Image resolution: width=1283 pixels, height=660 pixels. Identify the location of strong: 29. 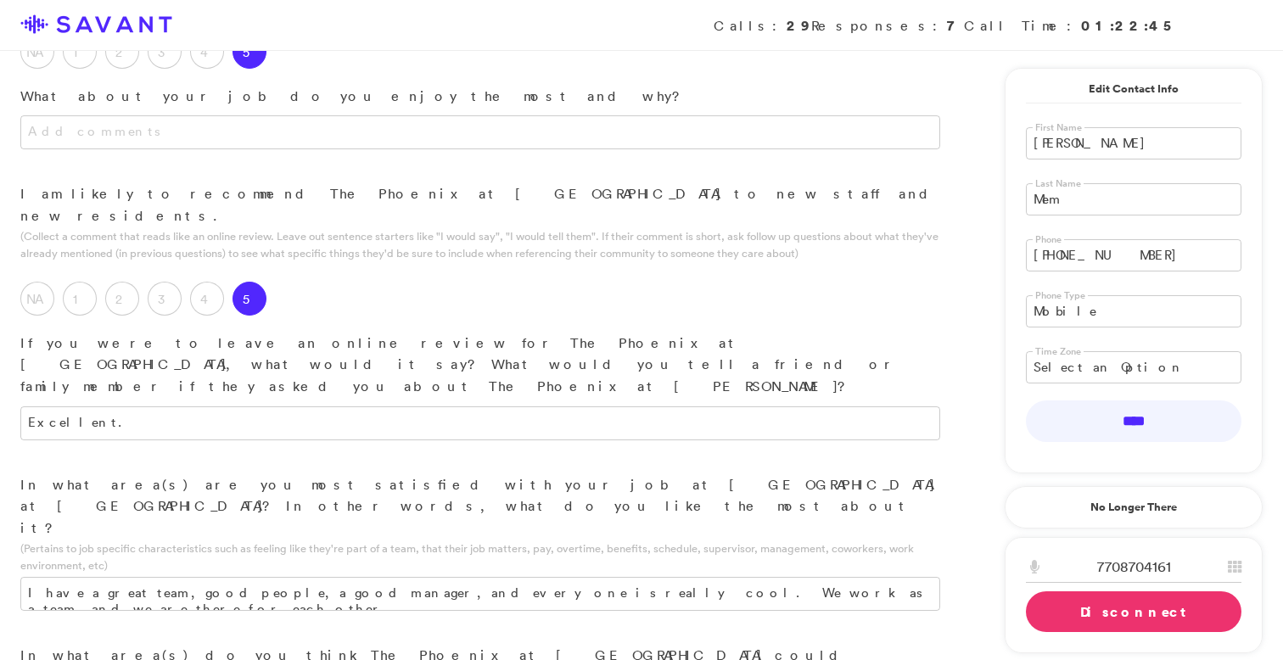
(799, 25).